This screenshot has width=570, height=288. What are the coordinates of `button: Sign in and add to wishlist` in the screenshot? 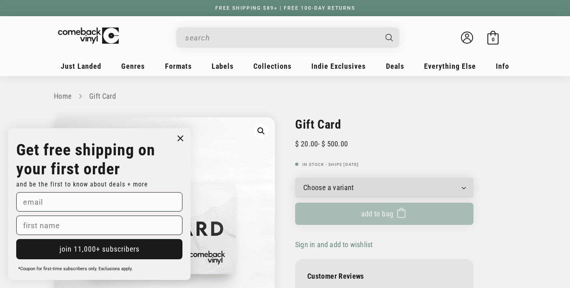 It's located at (335, 245).